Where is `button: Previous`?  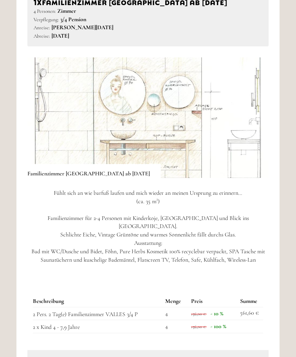
button: Previous is located at coordinates (44, 118).